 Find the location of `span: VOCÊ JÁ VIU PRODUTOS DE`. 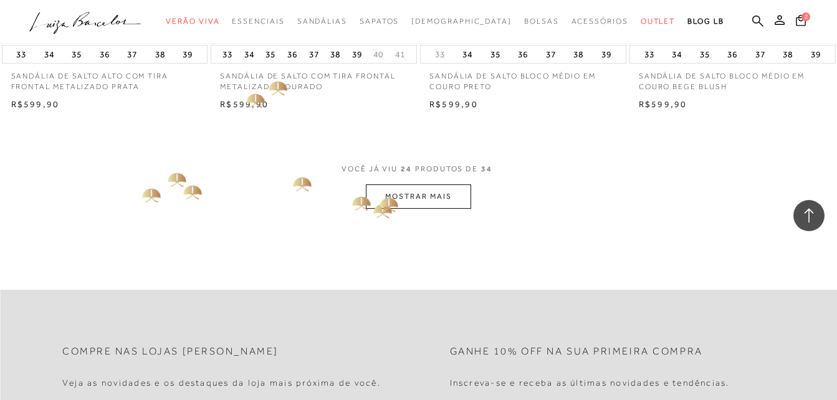

span: VOCÊ JÁ VIU PRODUTOS DE is located at coordinates (418, 169).